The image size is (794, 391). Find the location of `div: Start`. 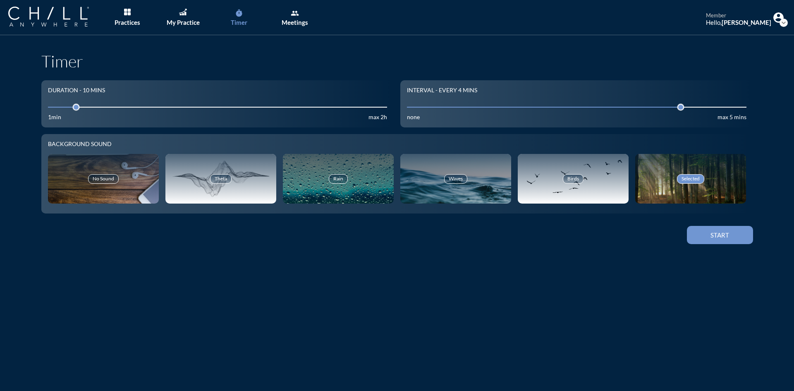

div: Start is located at coordinates (720, 235).